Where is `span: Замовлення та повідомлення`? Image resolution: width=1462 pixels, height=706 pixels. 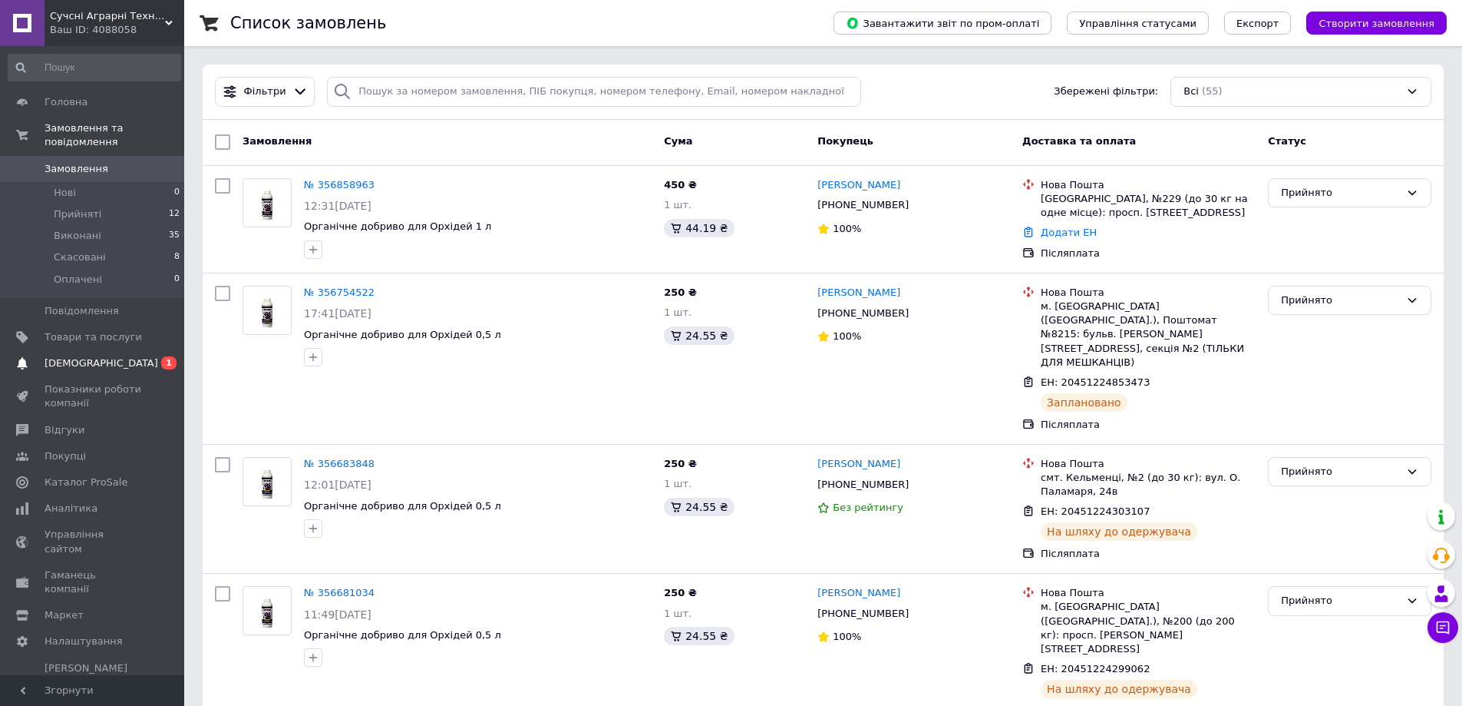 span: Замовлення та повідомлення is located at coordinates (114, 135).